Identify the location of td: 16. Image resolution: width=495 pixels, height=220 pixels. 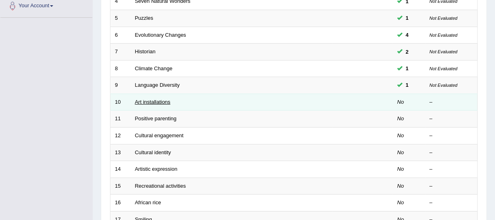
(121, 203).